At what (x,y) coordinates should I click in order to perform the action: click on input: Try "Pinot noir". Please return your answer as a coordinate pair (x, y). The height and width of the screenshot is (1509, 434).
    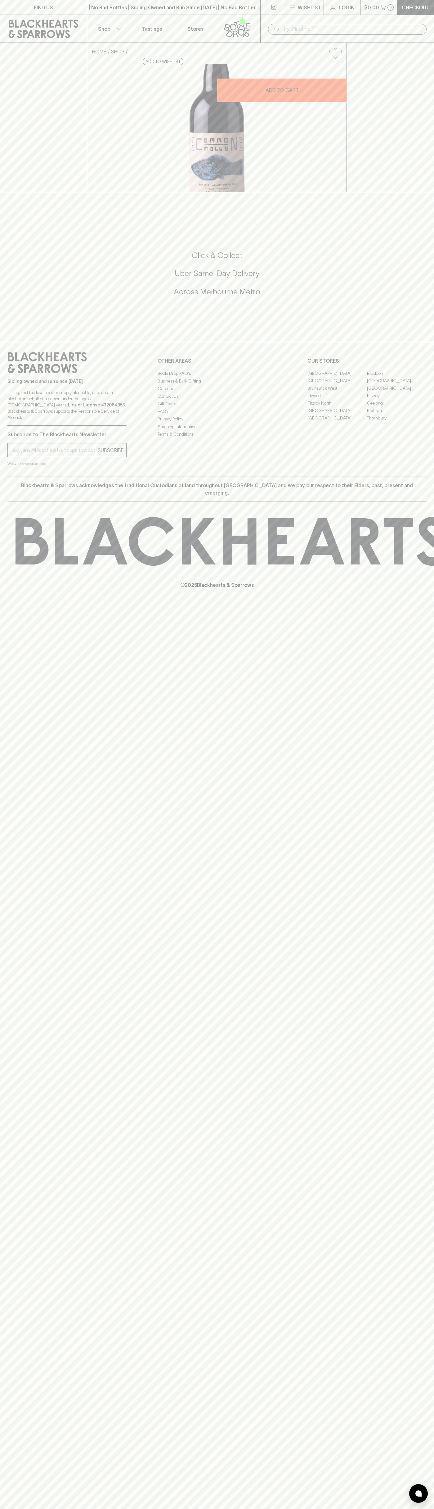
    Looking at the image, I should click on (352, 29).